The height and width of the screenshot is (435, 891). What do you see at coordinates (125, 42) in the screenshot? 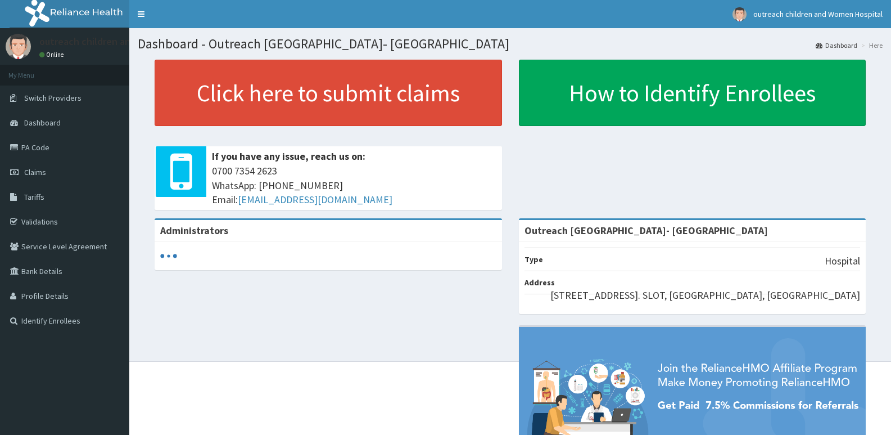
I see `p: outreach children and Women Hospital` at bounding box center [125, 42].